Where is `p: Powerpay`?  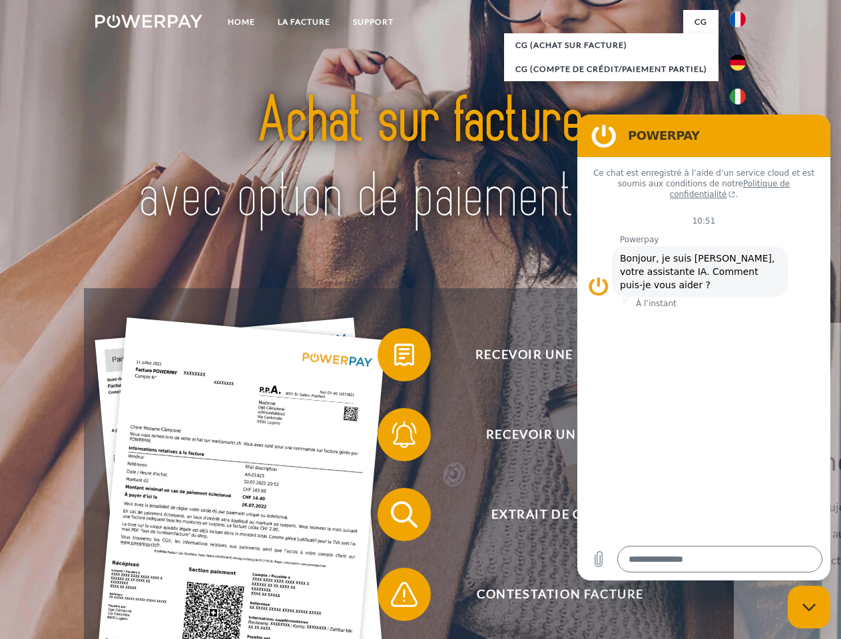 p: Powerpay is located at coordinates (148, 125).